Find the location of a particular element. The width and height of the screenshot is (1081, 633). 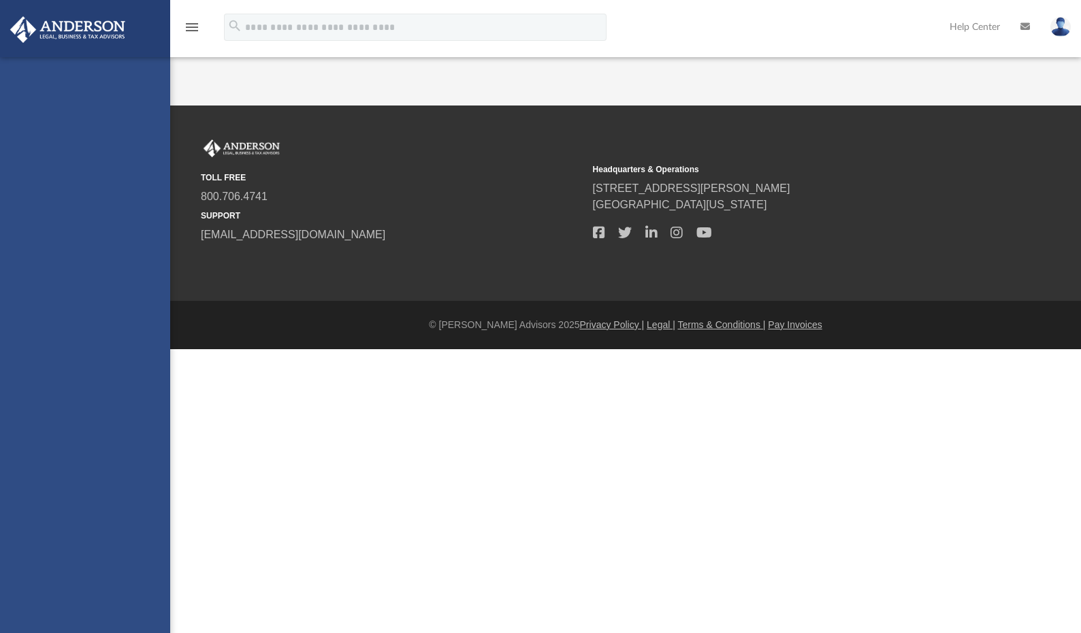

a: 800.706.4741 is located at coordinates (234, 196).